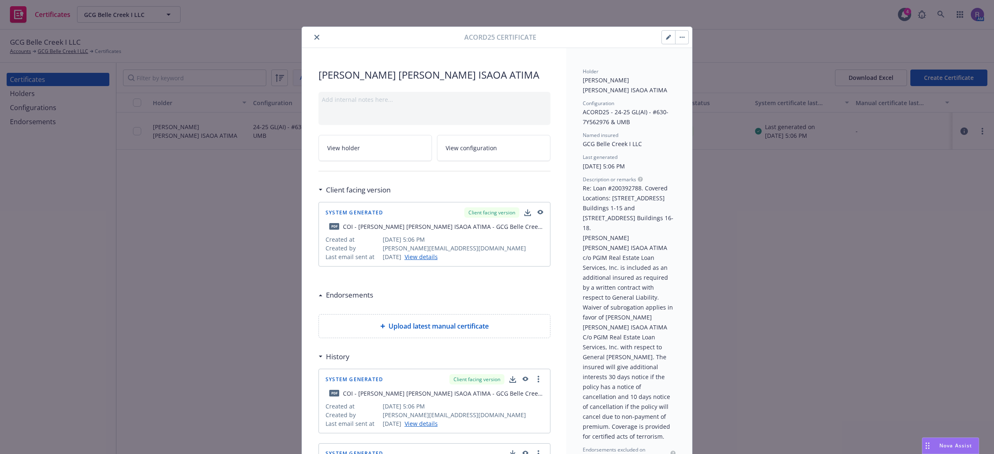 Image resolution: width=994 pixels, height=454 pixels. I want to click on span: Configuration, so click(598, 103).